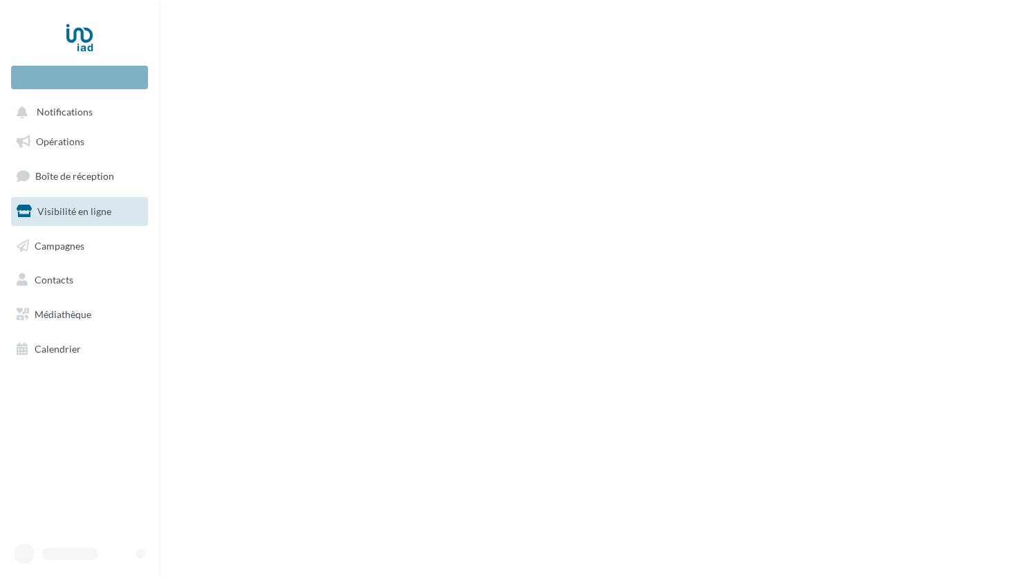 The height and width of the screenshot is (578, 1025). I want to click on span: Contacts, so click(54, 279).